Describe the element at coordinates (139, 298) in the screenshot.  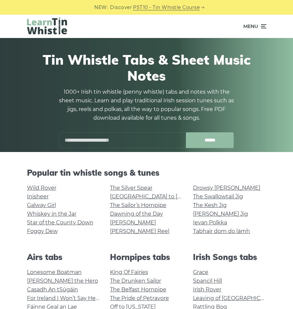
I see `a: The Pride of Petravore` at that location.